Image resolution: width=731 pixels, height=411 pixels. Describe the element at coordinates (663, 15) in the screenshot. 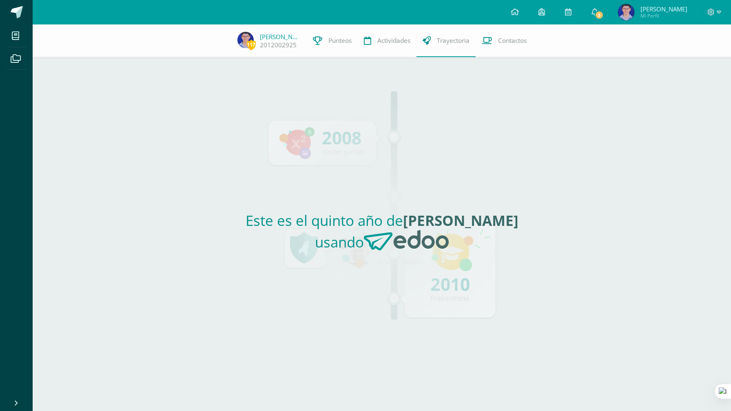

I see `span: Mi Perfil` at that location.